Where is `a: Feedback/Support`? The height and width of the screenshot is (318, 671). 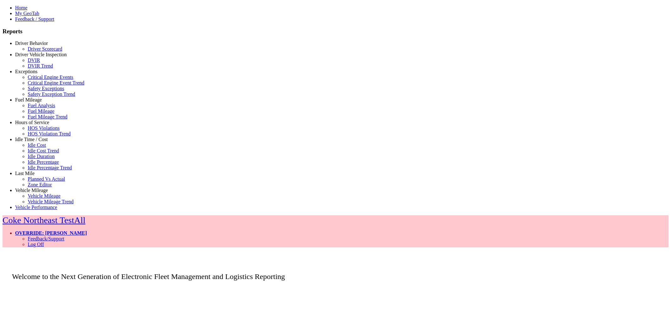 a: Feedback/Support is located at coordinates (46, 239).